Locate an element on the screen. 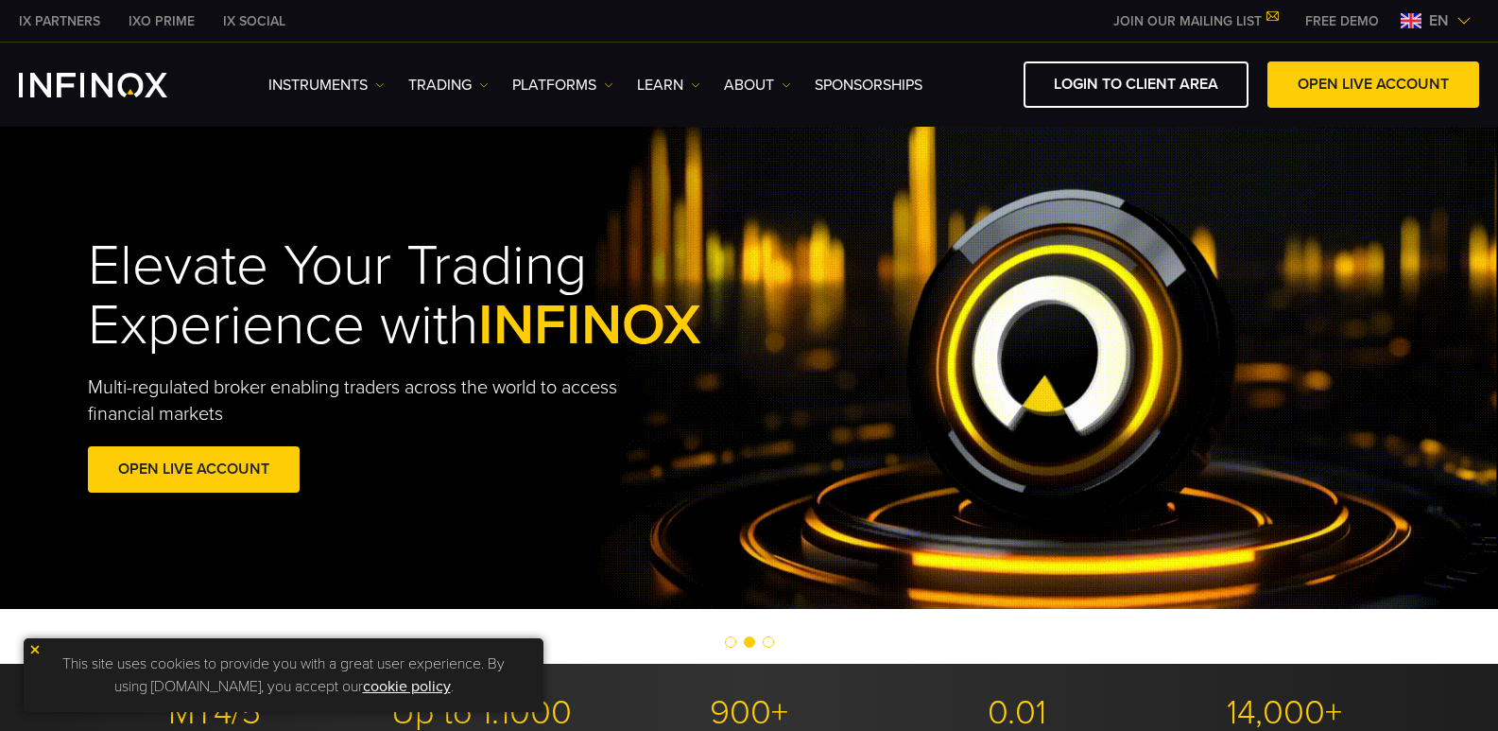  a: Instruments is located at coordinates (326, 85).